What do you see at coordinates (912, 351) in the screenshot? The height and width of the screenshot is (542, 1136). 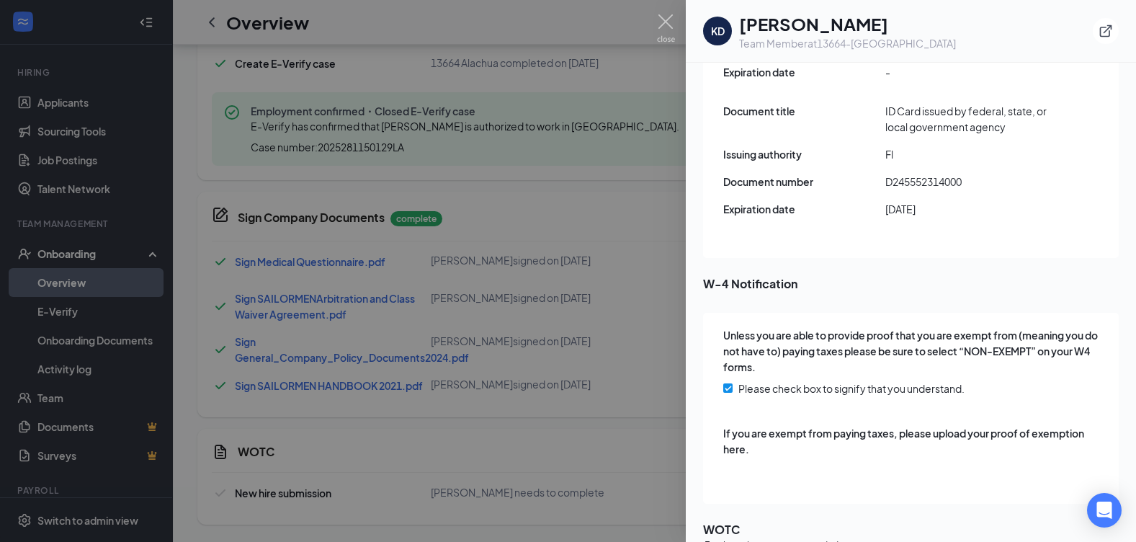 I see `span: Unless you are able to provide proof that you are exempt from (meaning you do not have to) paying...` at bounding box center [912, 351].